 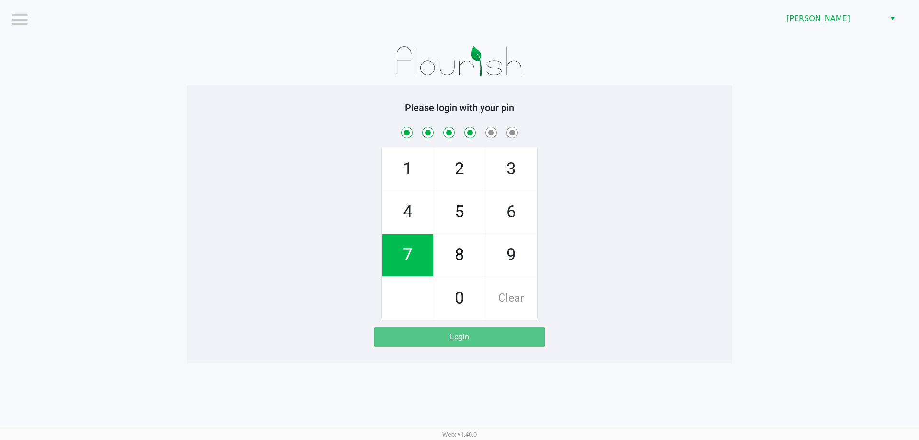 What do you see at coordinates (459, 255) in the screenshot?
I see `span: 8` at bounding box center [459, 255].